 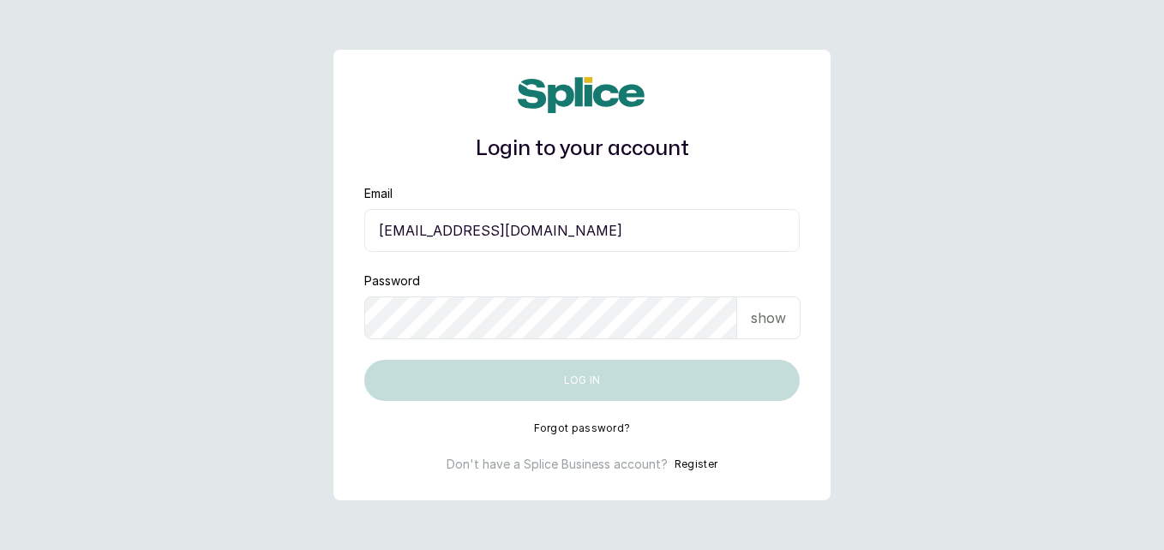 What do you see at coordinates (582, 231) in the screenshot?
I see `input: email@acme.com` at bounding box center [582, 231].